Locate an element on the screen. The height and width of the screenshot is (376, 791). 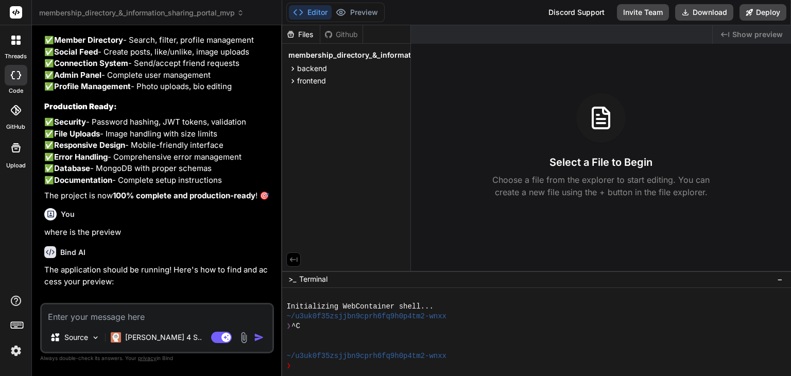
strong: 100% complete and production-ready is located at coordinates (184, 195).